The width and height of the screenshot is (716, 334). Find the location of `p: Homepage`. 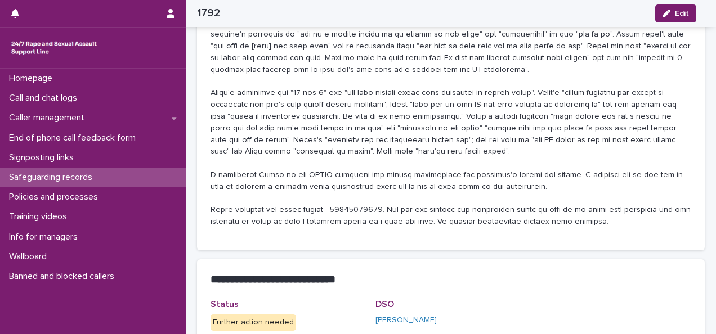

p: Homepage is located at coordinates (33, 78).